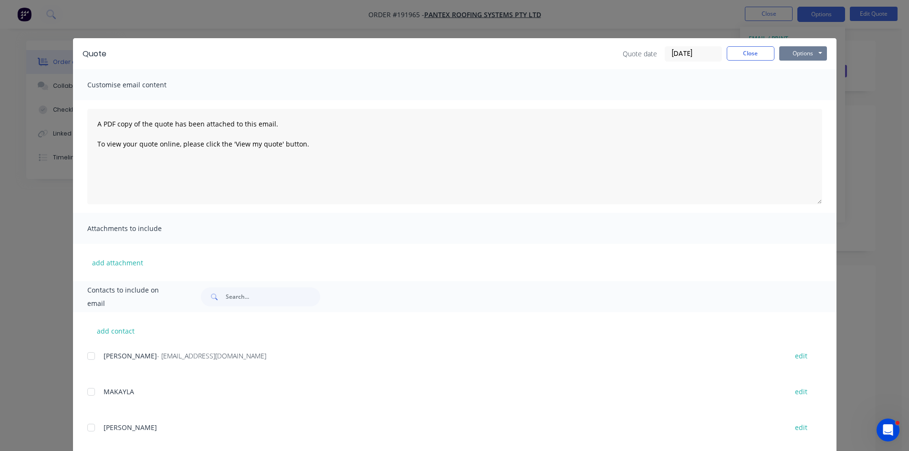 The width and height of the screenshot is (909, 451). What do you see at coordinates (273, 297) in the screenshot?
I see `input: Search...` at bounding box center [273, 297].